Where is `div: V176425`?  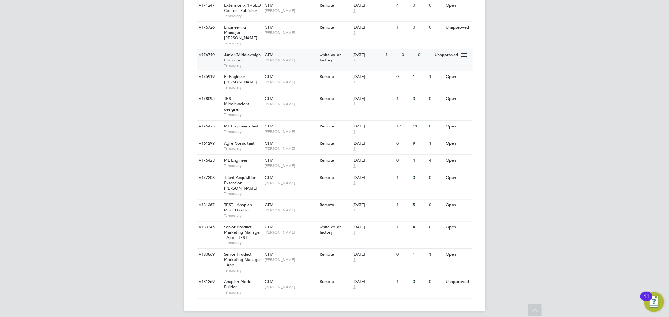 div: V176425 is located at coordinates (208, 126).